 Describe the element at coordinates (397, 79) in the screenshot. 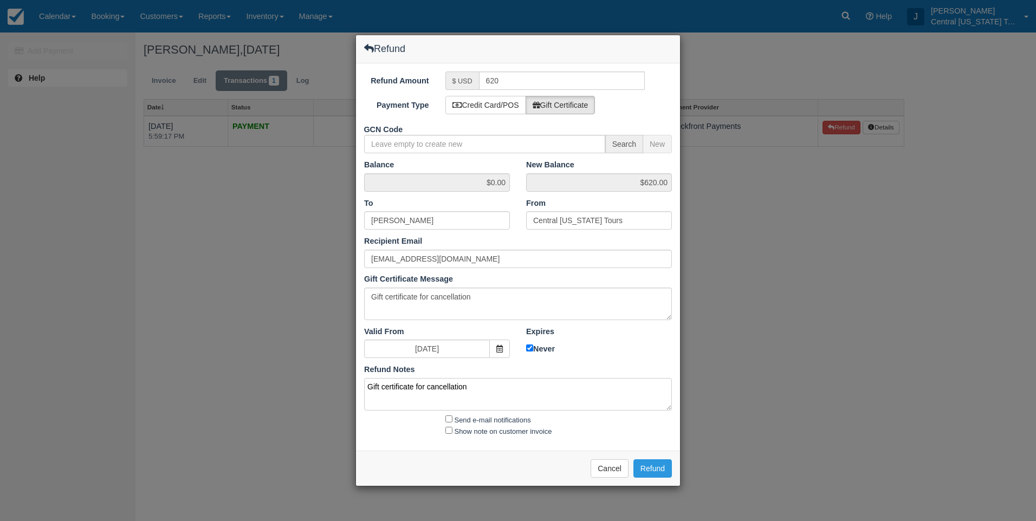

I see `label: Refund Amount` at that location.